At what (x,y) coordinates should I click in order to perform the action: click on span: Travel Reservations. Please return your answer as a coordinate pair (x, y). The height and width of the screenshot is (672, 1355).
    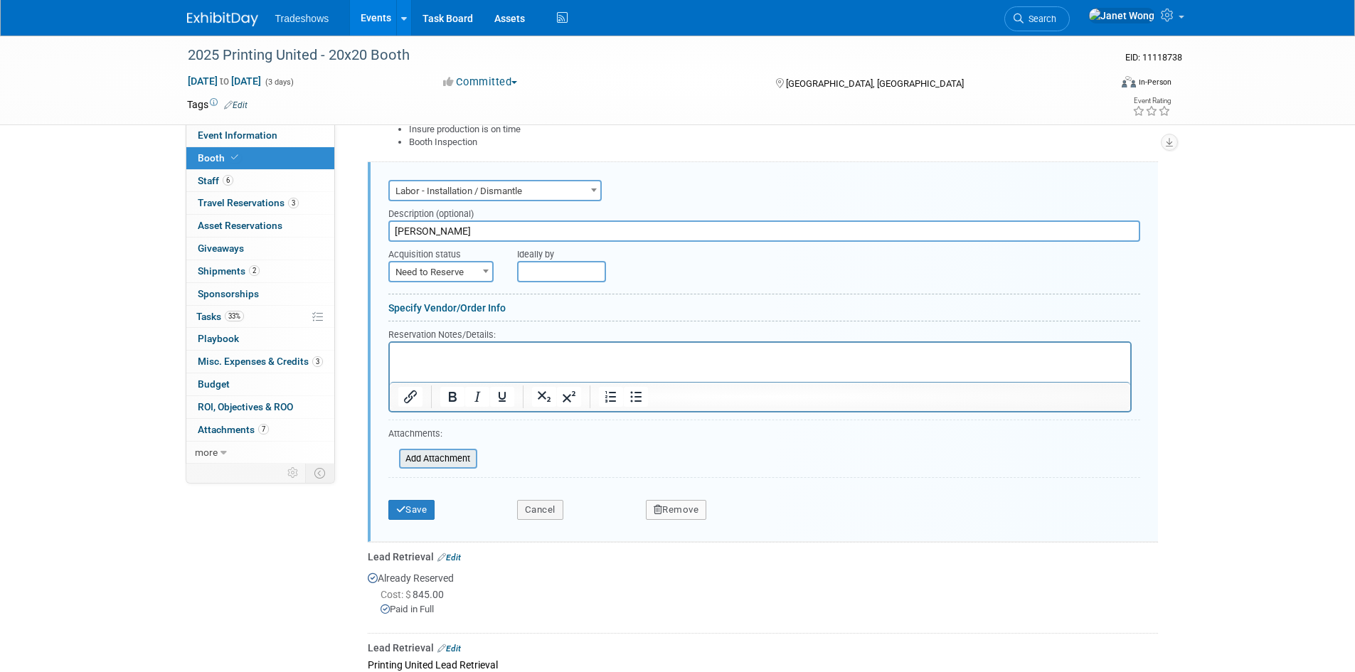
    Looking at the image, I should click on (248, 203).